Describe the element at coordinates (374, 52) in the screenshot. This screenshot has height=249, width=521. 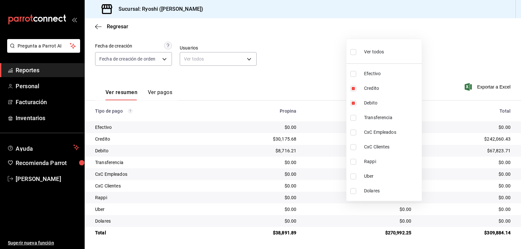
I see `span: Ver todos` at that location.